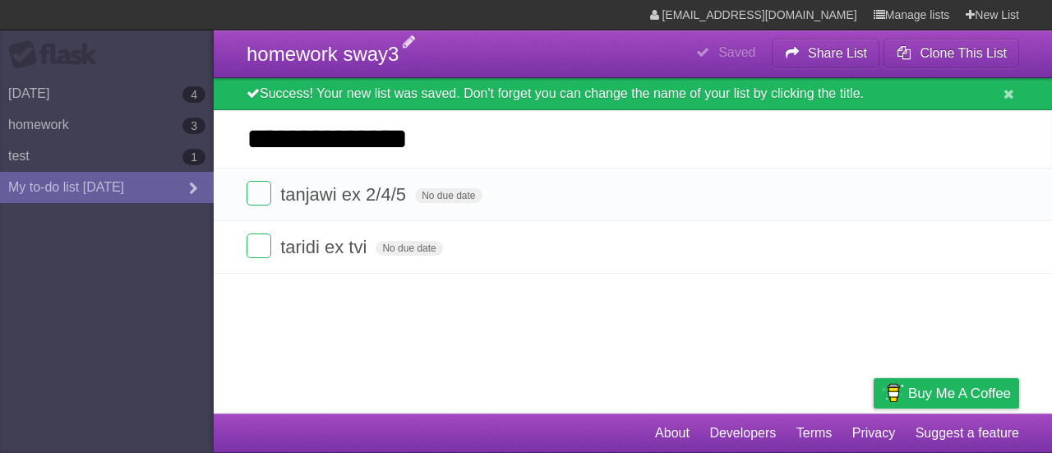  What do you see at coordinates (814, 433) in the screenshot?
I see `a: Terms` at bounding box center [814, 433].